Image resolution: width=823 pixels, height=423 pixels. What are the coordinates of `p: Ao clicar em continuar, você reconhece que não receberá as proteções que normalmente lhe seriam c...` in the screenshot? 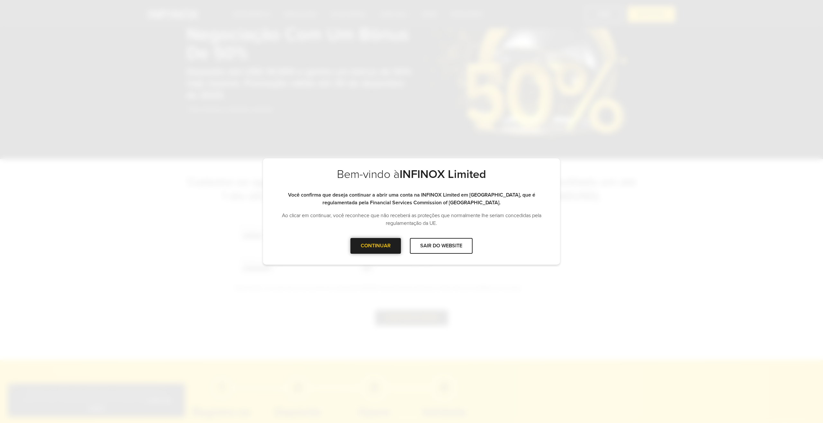 It's located at (412, 220).